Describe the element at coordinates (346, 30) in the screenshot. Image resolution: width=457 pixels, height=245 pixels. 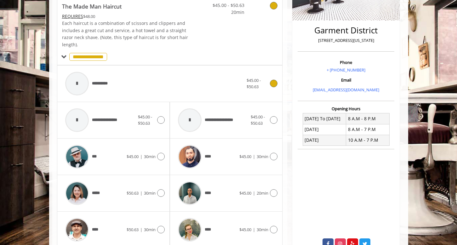
I see `h2: Garment District` at that location.